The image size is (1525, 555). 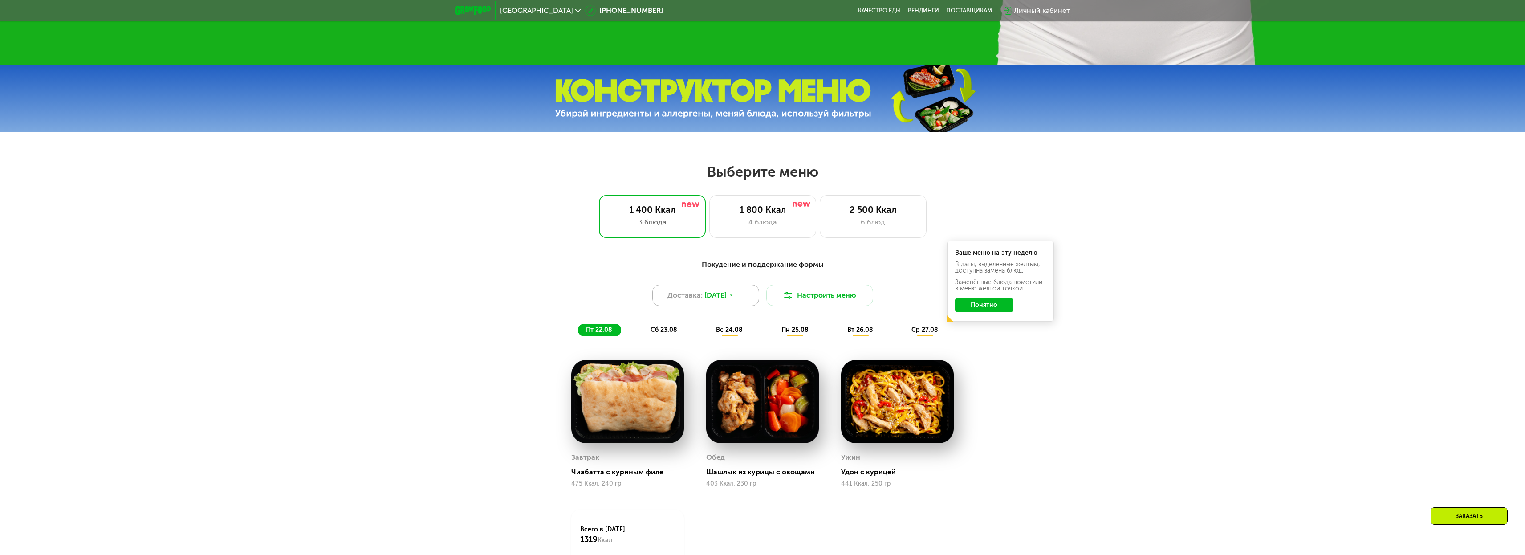 What do you see at coordinates (1001, 268) in the screenshot?
I see `div: В даты, выделенные желтым, доступна замена блюд.` at bounding box center [1001, 268].